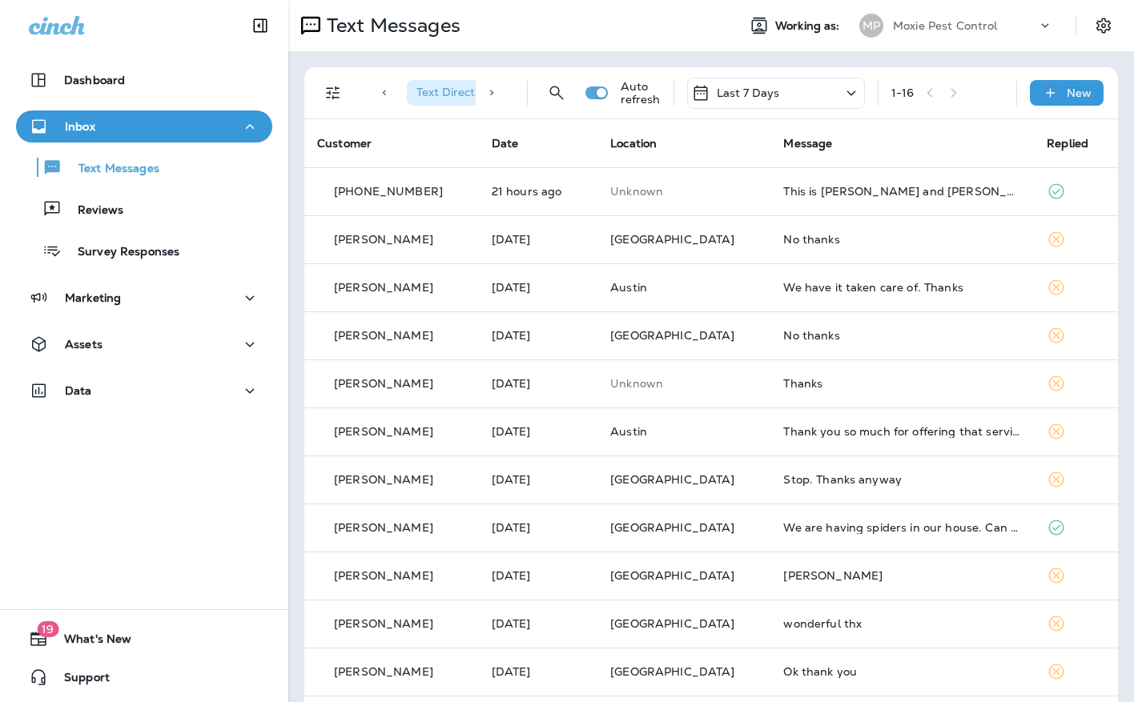 This screenshot has width=1134, height=702. I want to click on div: We have it taken care of. Thanks, so click(902, 287).